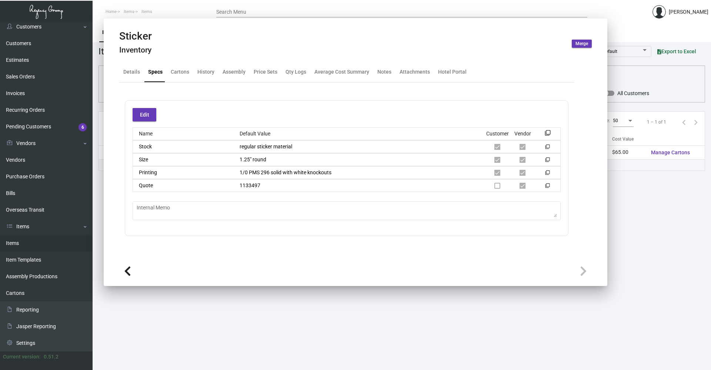 Image resolution: width=711 pixels, height=370 pixels. Describe the element at coordinates (136, 50) in the screenshot. I see `h4: Inventory` at that location.